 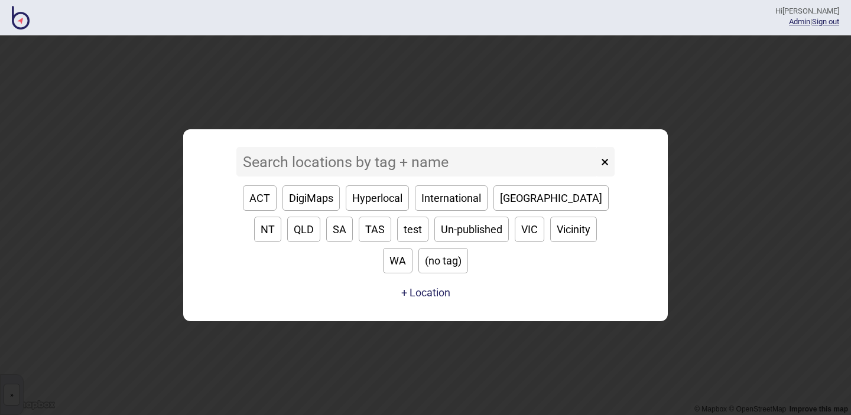 What do you see at coordinates (529, 229) in the screenshot?
I see `button: VIC` at bounding box center [529, 229].